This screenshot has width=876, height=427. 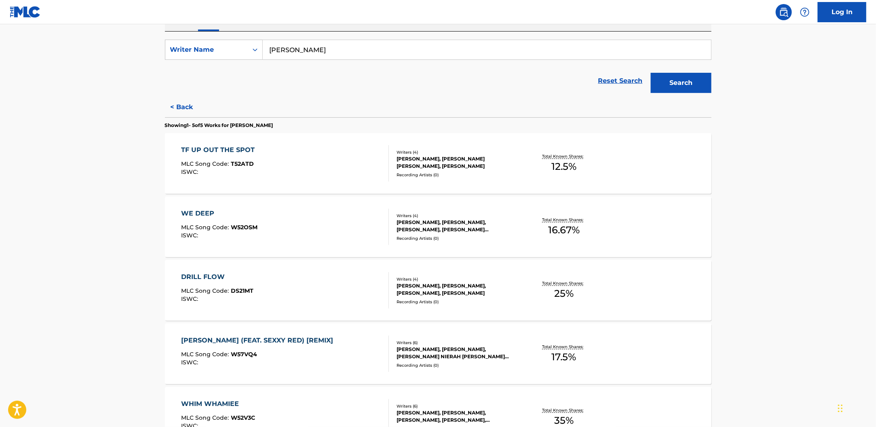 What do you see at coordinates (564, 230) in the screenshot?
I see `span: 16.67 %` at bounding box center [564, 230].